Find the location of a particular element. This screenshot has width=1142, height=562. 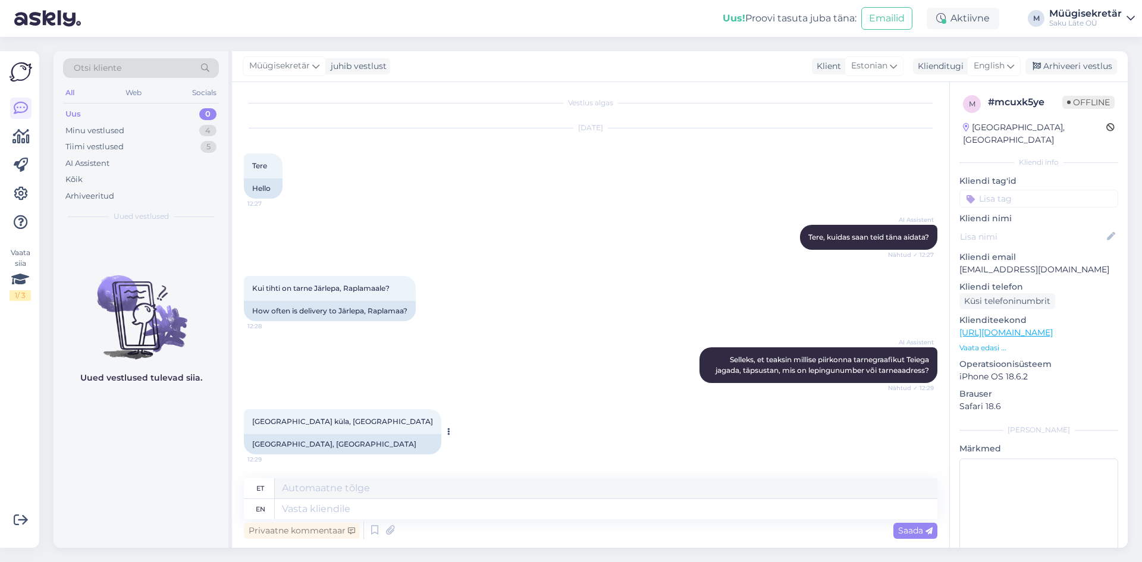

p: Klienditeekond is located at coordinates (1038, 320).